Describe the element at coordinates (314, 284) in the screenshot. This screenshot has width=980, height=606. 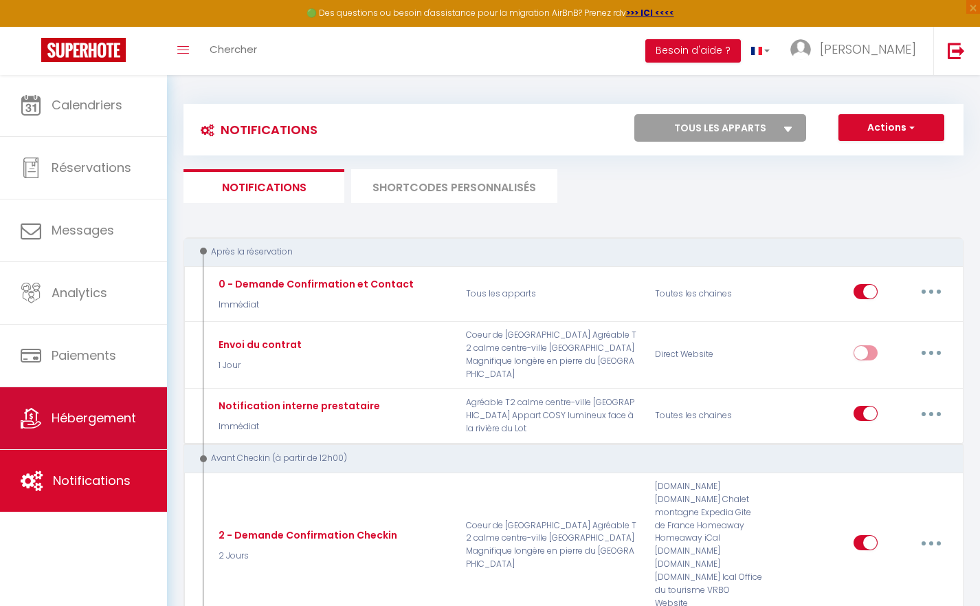
I see `div: 0 - Demande Confirmation et Contact` at that location.